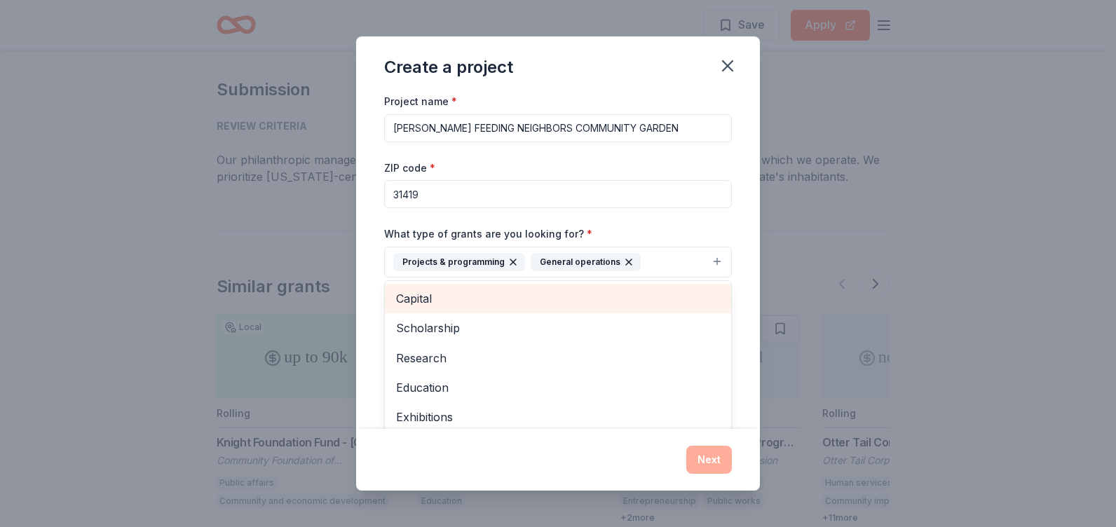  What do you see at coordinates (558, 388) in the screenshot?
I see `span: Education` at bounding box center [558, 388].